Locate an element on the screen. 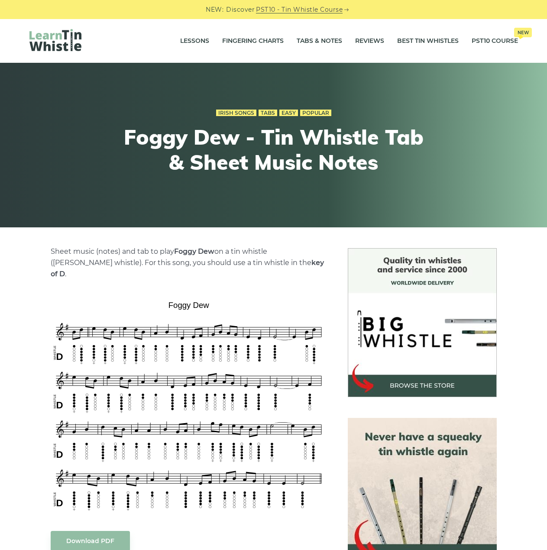 The image size is (547, 550). span: New is located at coordinates (523, 33).